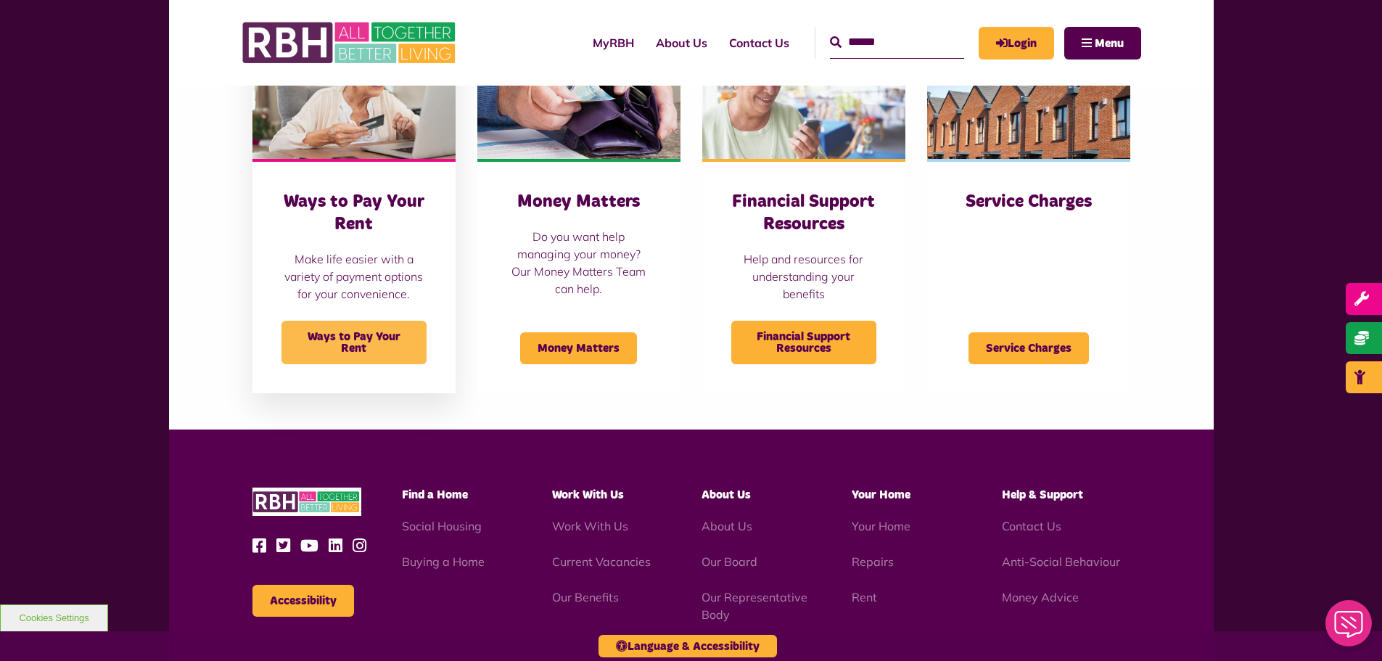  Describe the element at coordinates (354, 276) in the screenshot. I see `p: Make life easier with a variety of payment options for your convenience.` at that location.